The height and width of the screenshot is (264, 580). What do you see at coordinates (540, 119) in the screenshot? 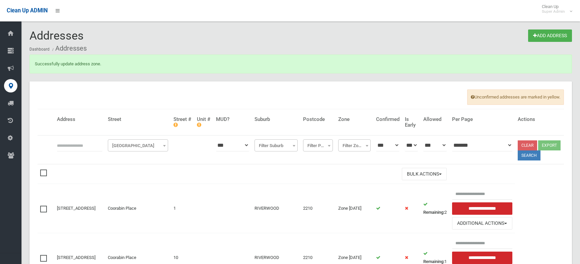
I see `h4: Actions` at bounding box center [540, 119].